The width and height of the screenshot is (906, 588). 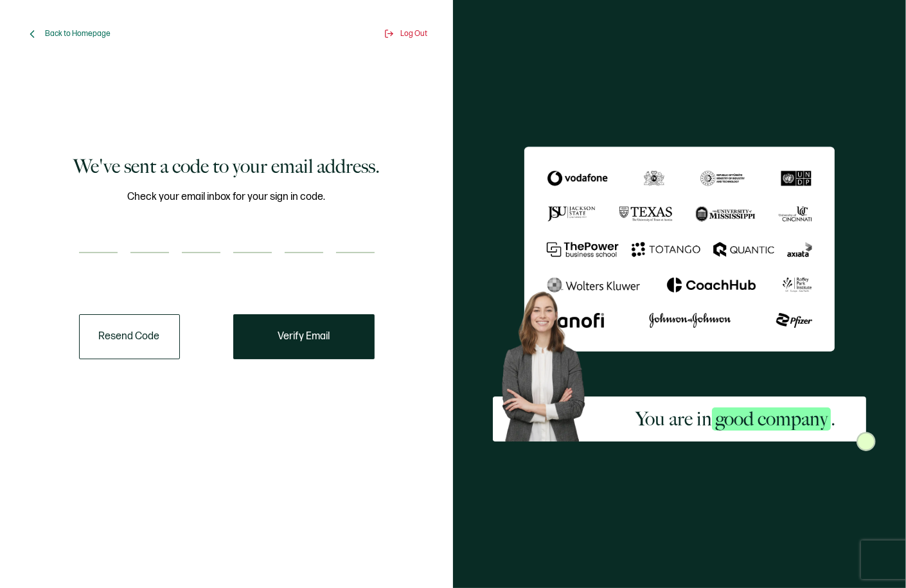 What do you see at coordinates (680, 249) in the screenshot?
I see `img: Sertifier We've sent a code to your email address.` at bounding box center [680, 249].